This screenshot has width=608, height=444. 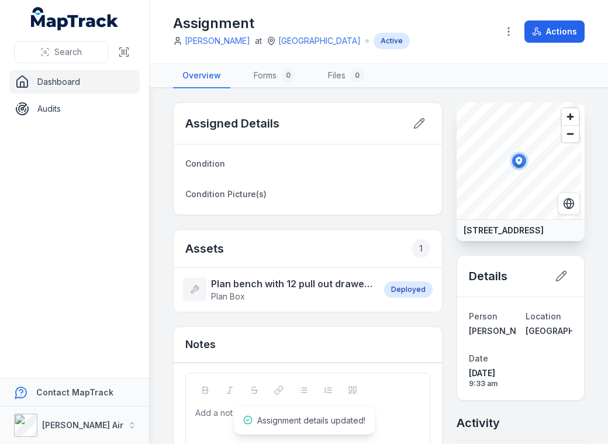 I want to click on h2: Assigned Details, so click(x=232, y=123).